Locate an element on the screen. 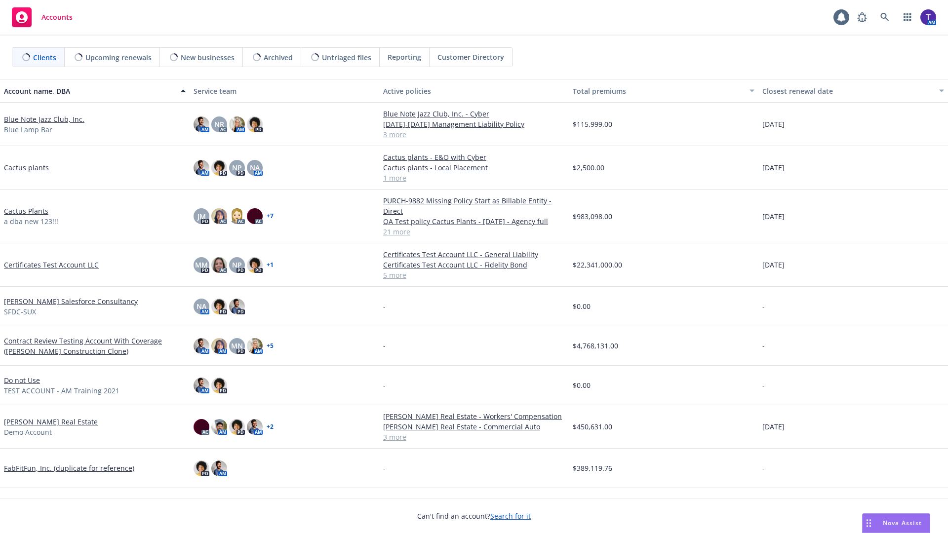  a: + 5 is located at coordinates (270, 346).